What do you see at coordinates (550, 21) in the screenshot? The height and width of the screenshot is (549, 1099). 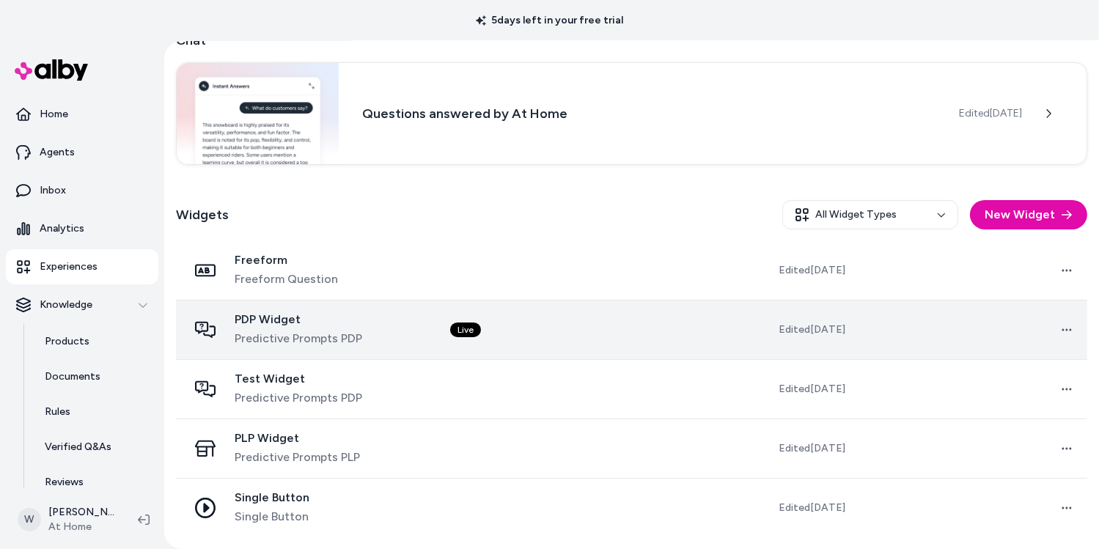 I see `p: 5 days left in your free trial` at bounding box center [550, 21].